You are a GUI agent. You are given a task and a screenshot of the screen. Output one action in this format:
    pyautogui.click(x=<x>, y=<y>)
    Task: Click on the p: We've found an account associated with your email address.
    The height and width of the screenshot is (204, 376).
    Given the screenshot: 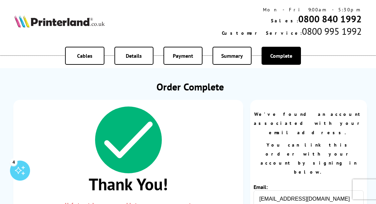 What is the action you would take?
    pyautogui.click(x=308, y=123)
    